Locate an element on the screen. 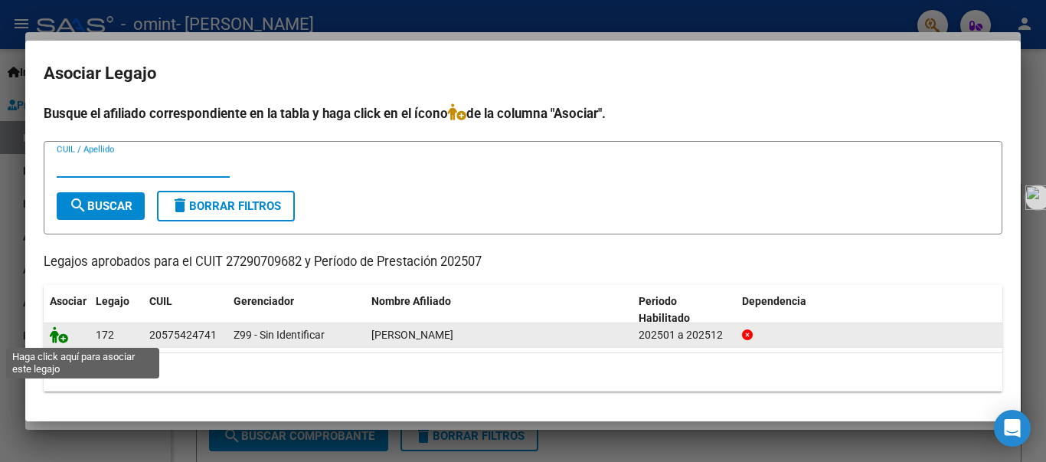 The image size is (1046, 462). span: Asociar is located at coordinates (68, 301).